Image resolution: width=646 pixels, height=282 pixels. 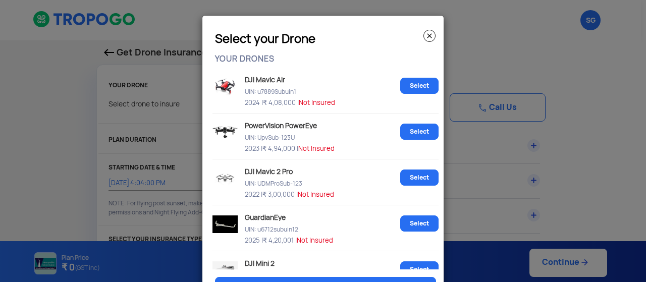 What do you see at coordinates (280, 194) in the screenshot?
I see `span: ₹ 3,00,000 |` at bounding box center [280, 194].